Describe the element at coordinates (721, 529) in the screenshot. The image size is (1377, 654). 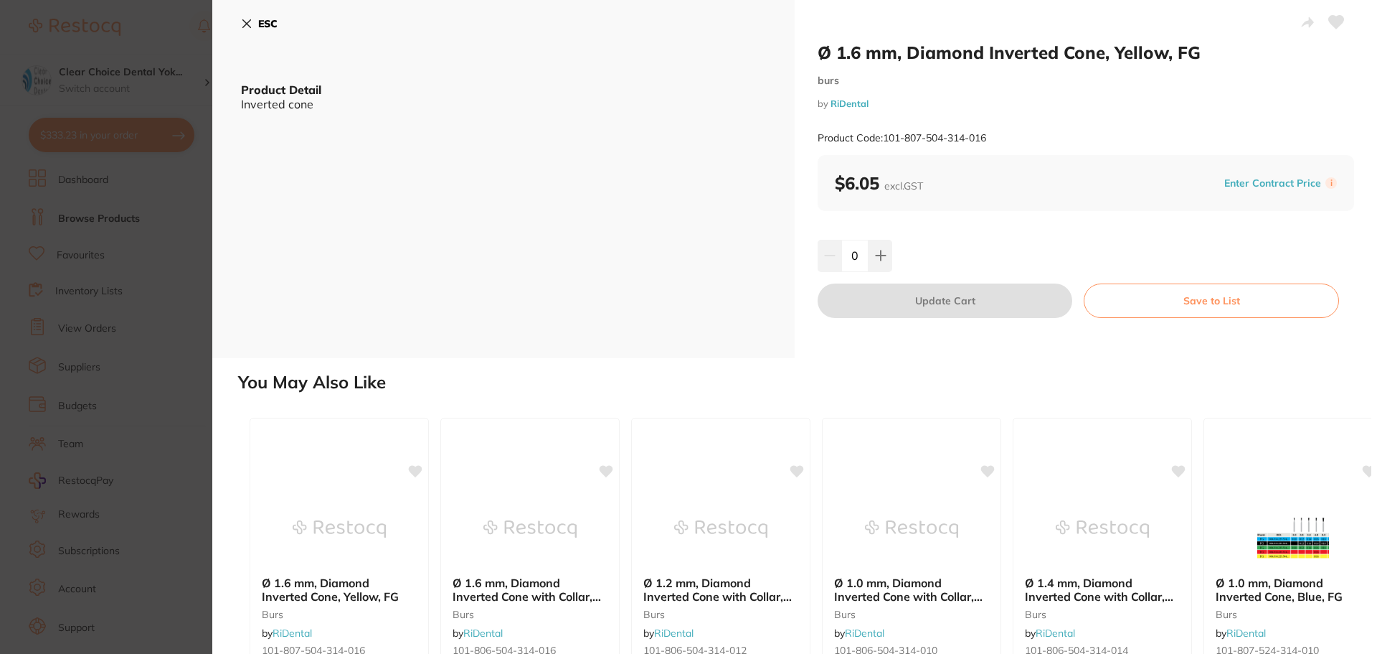
I see `img: Ø 1.2 mm, Diamond Inverted Cone with Collar, Yellow, FG` at that location.